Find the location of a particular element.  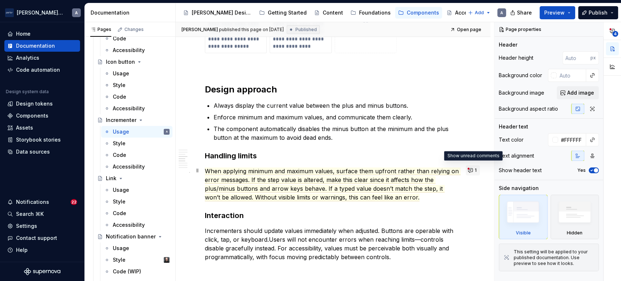

div: Header text is located at coordinates (514, 127).